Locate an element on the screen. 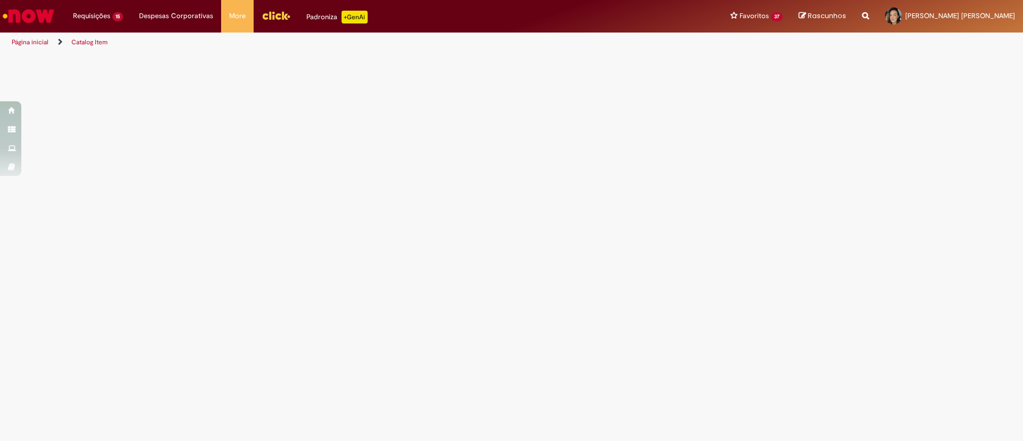 The image size is (1023, 441). span: Rascunhos is located at coordinates (827, 15).